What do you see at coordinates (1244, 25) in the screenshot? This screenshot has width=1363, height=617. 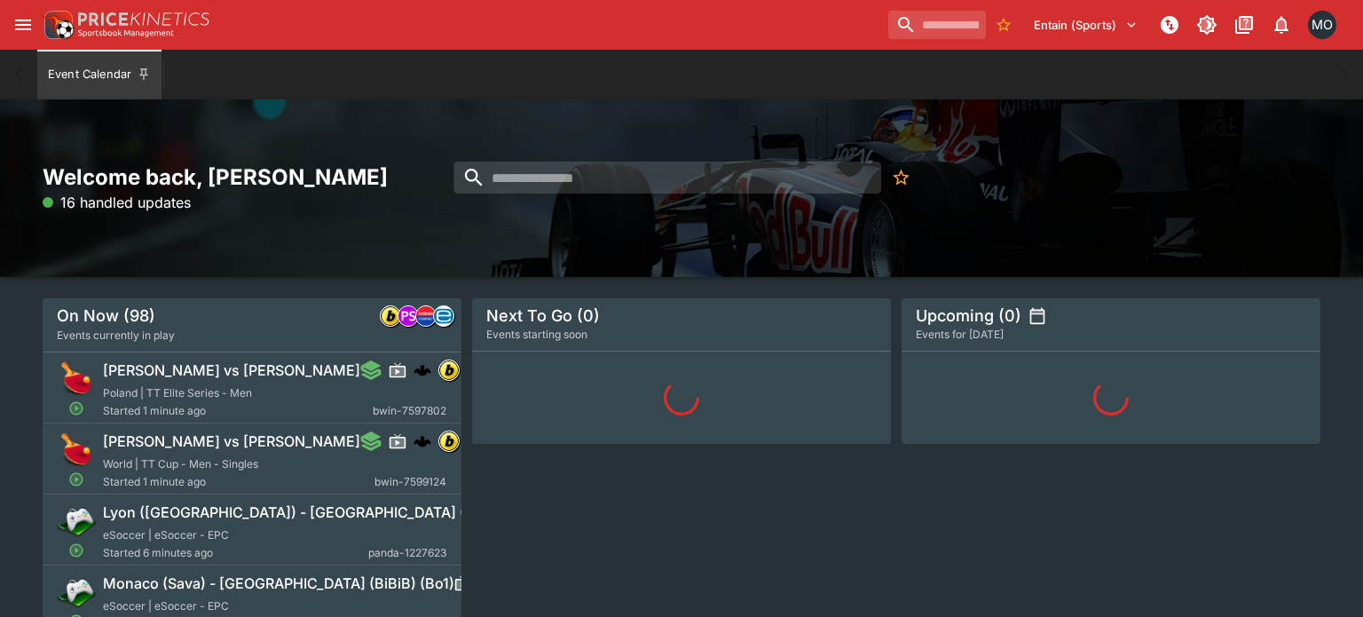 I see `button: Documentation` at bounding box center [1244, 25].